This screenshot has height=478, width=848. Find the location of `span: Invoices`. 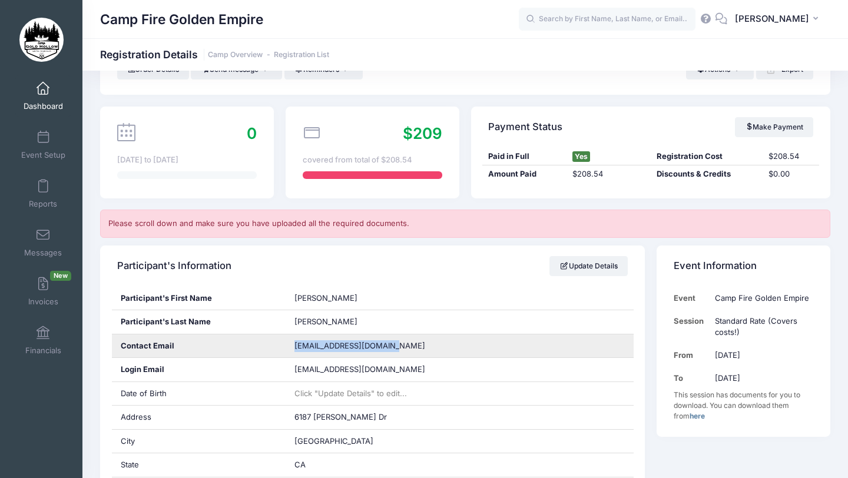

span: Invoices is located at coordinates (43, 301).